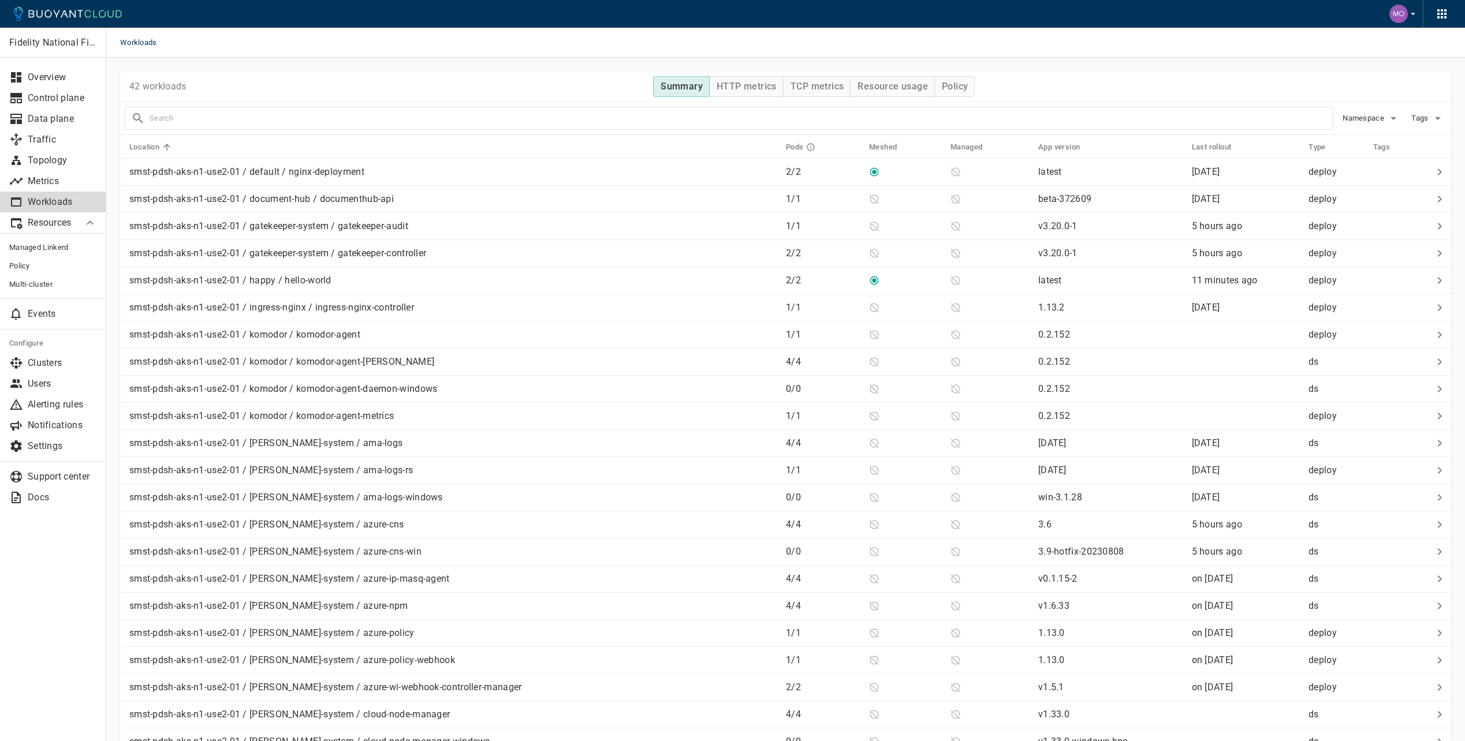 The width and height of the screenshot is (1465, 741). I want to click on h5: Tags, so click(1382, 147).